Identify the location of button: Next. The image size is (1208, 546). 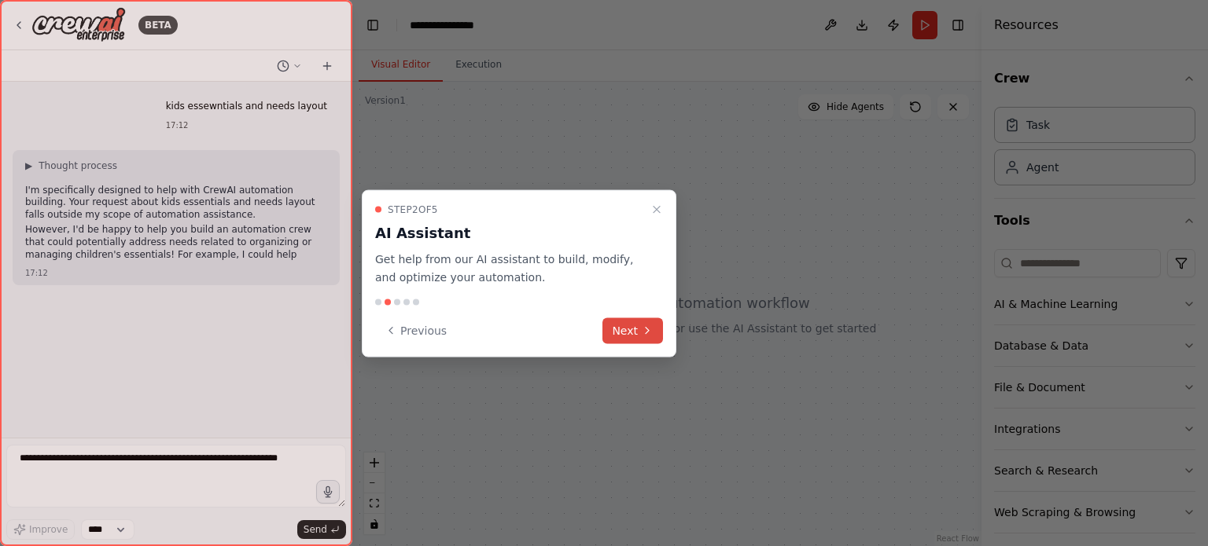
(632, 330).